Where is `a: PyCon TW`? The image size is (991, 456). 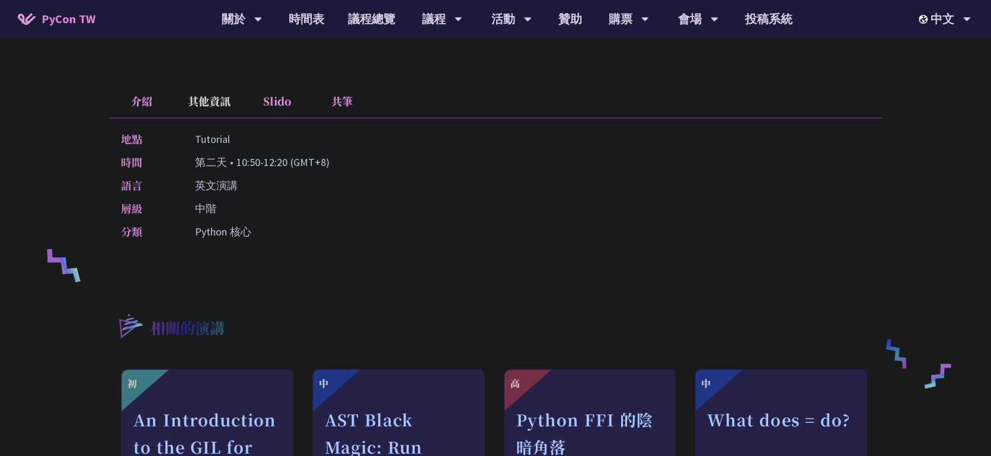
a: PyCon TW is located at coordinates (56, 19).